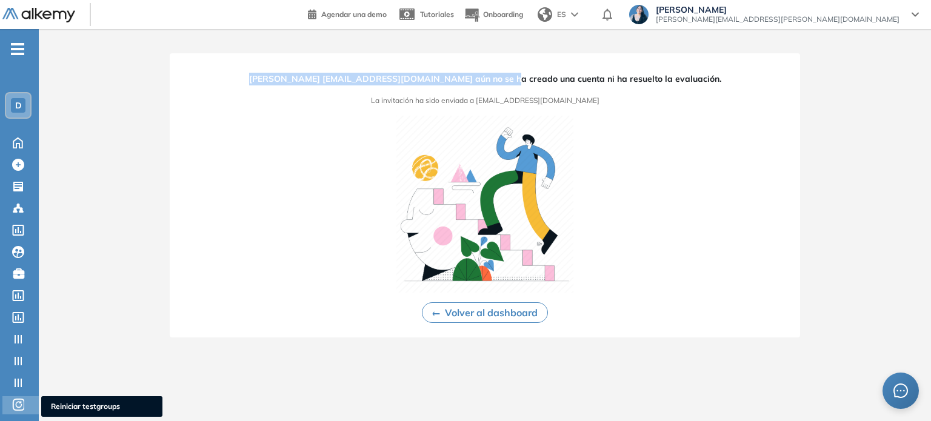 Image resolution: width=931 pixels, height=421 pixels. What do you see at coordinates (561, 15) in the screenshot?
I see `span: ES` at bounding box center [561, 15].